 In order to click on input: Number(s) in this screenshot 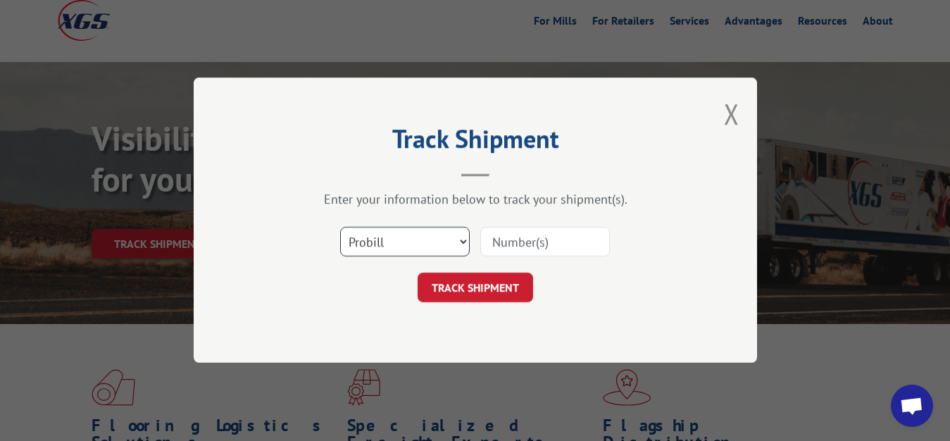, I will do `click(545, 242)`.